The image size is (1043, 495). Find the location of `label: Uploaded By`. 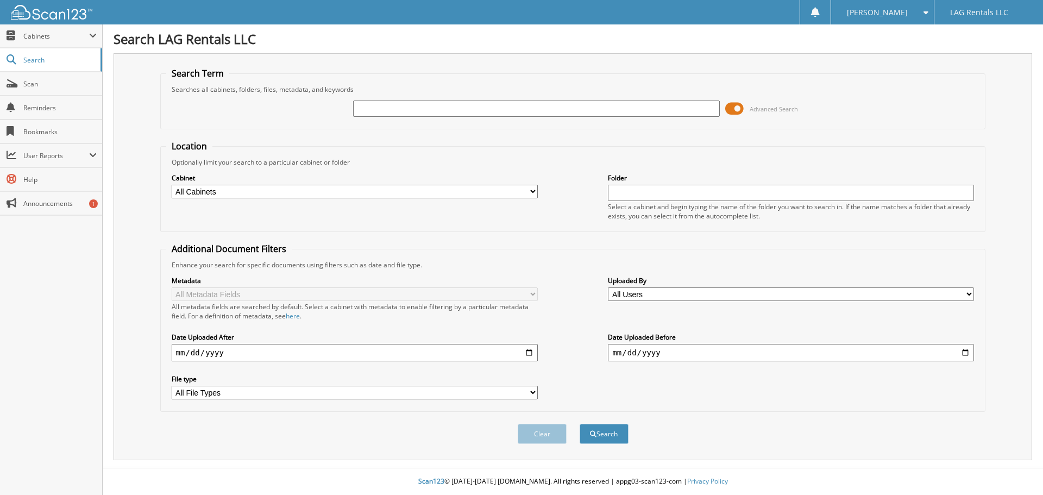

label: Uploaded By is located at coordinates (791, 280).